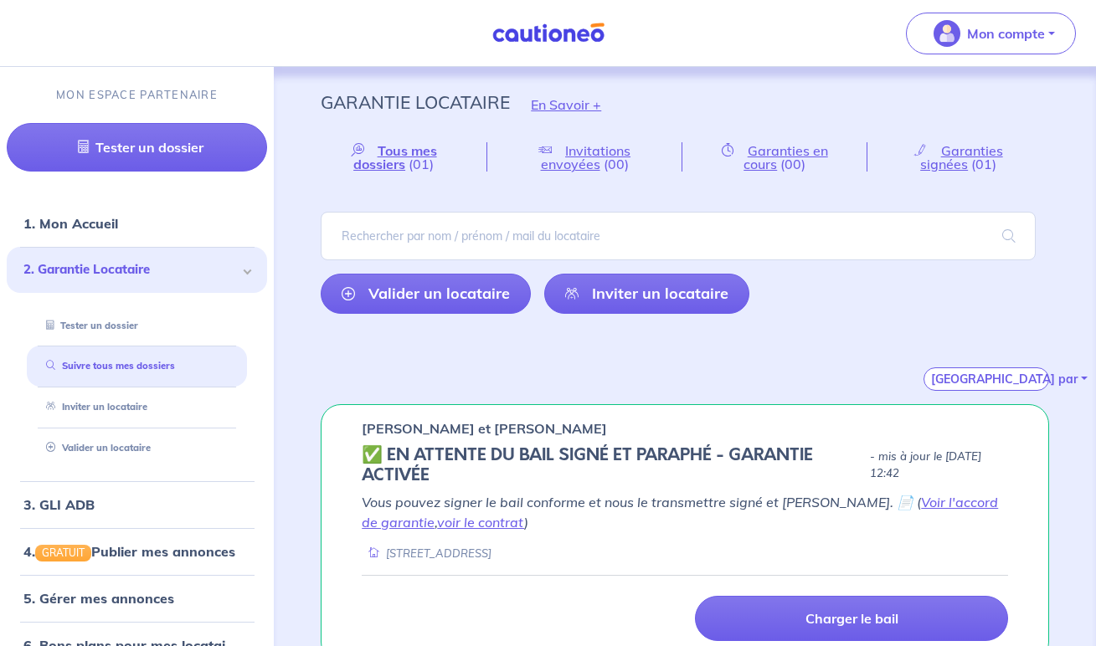  I want to click on a: Invitations envoyées(00), so click(584, 157).